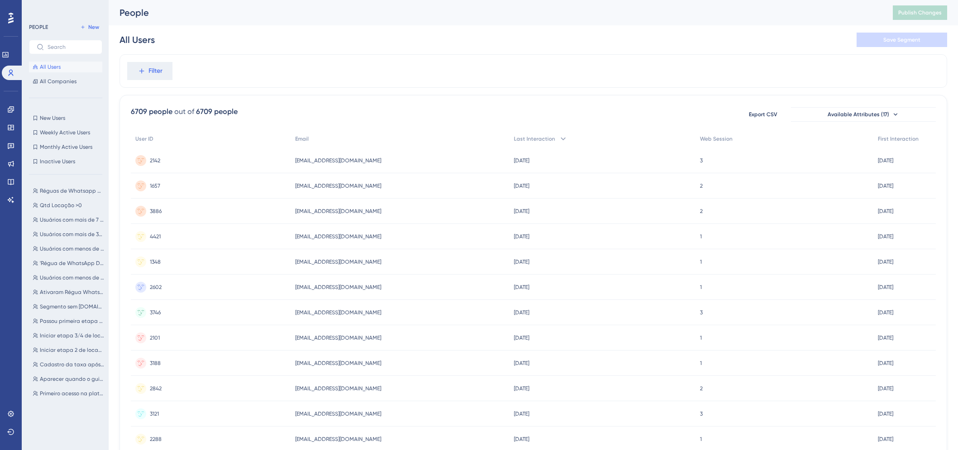 This screenshot has width=958, height=450. Describe the element at coordinates (72, 365) in the screenshot. I see `span: Cadastro da taxa após concluído o cadastro da locação` at that location.